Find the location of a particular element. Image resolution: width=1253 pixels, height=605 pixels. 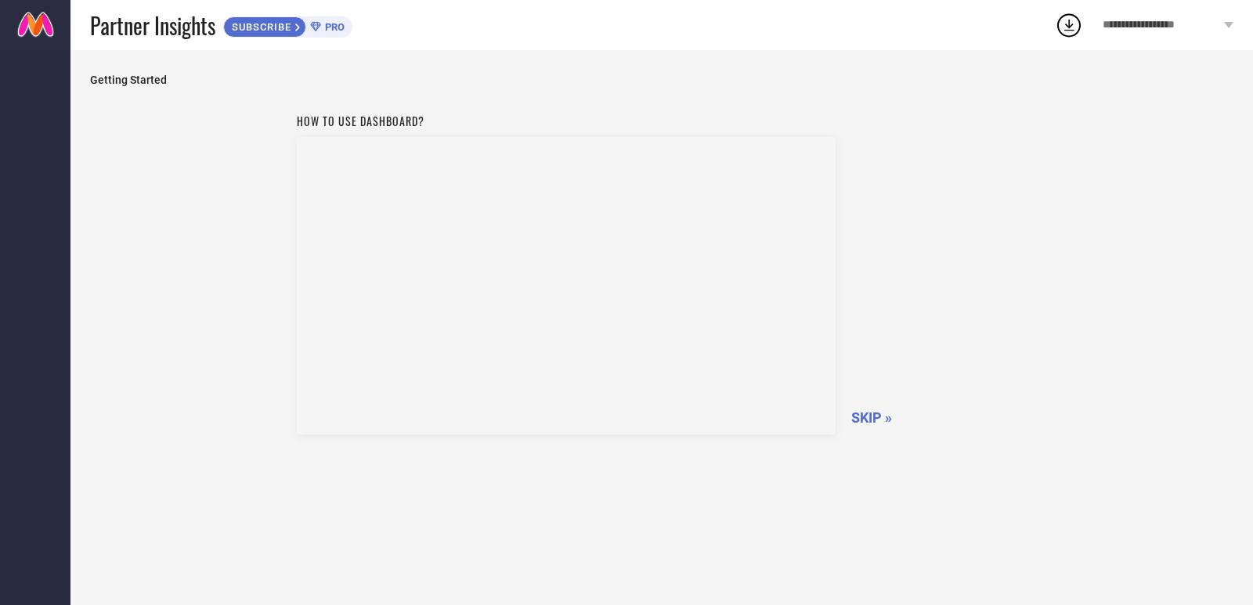

span: Getting Started is located at coordinates (662, 80).